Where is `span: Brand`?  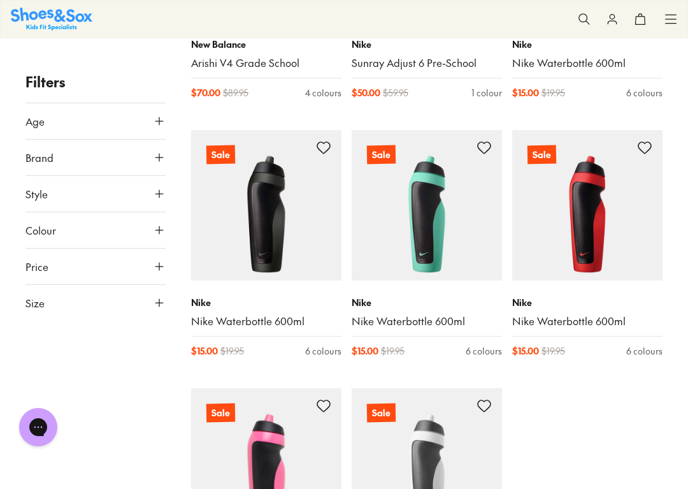 span: Brand is located at coordinates (40, 157).